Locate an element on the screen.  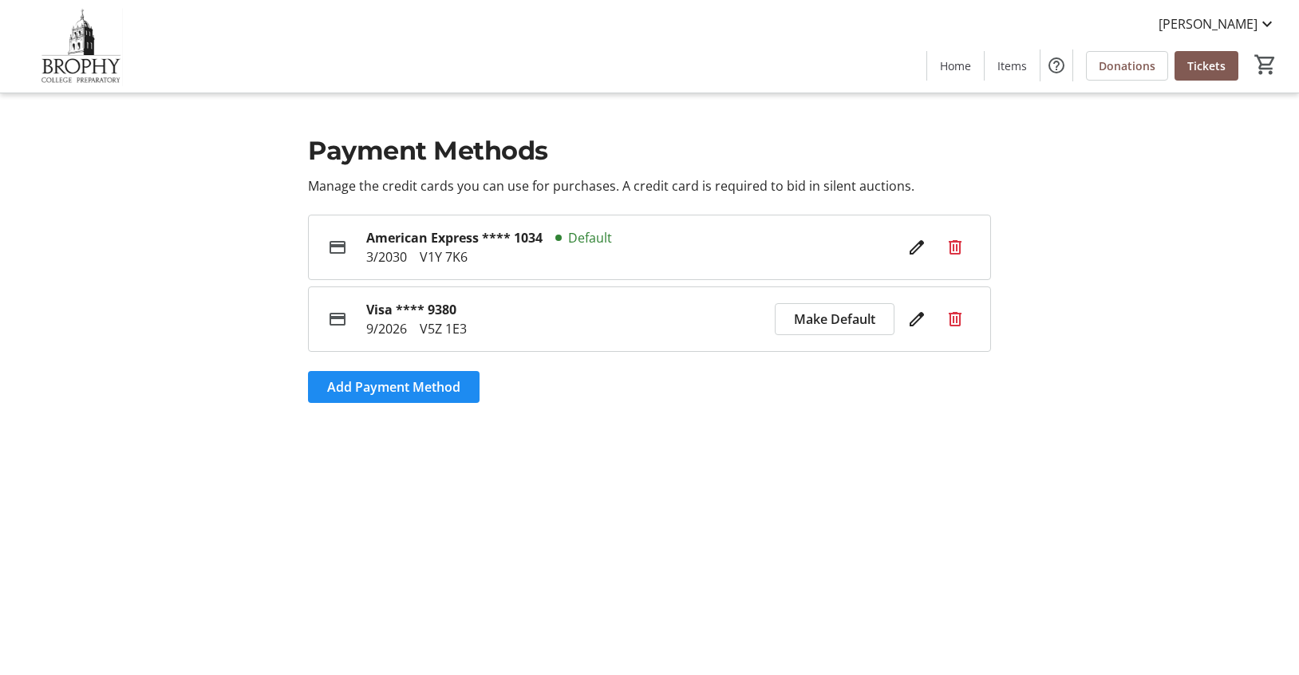
span: 3/2030 is located at coordinates (386, 257).